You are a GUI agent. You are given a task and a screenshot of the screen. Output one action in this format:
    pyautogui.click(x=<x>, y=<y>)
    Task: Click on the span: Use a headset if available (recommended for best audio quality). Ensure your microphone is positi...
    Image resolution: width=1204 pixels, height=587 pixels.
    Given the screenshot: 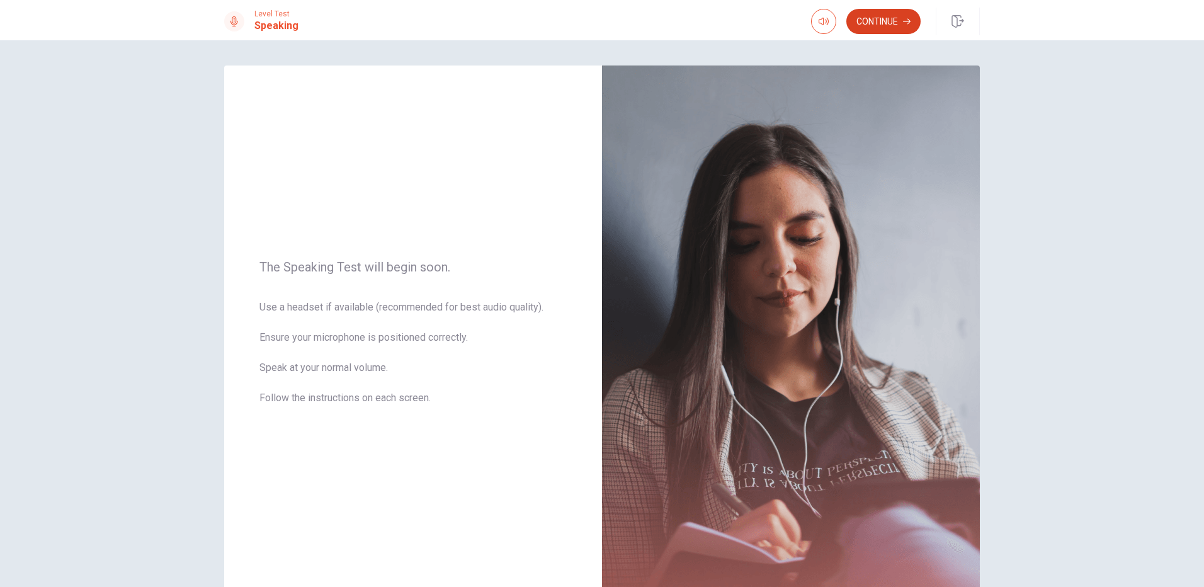 What is the action you would take?
    pyautogui.click(x=413, y=360)
    